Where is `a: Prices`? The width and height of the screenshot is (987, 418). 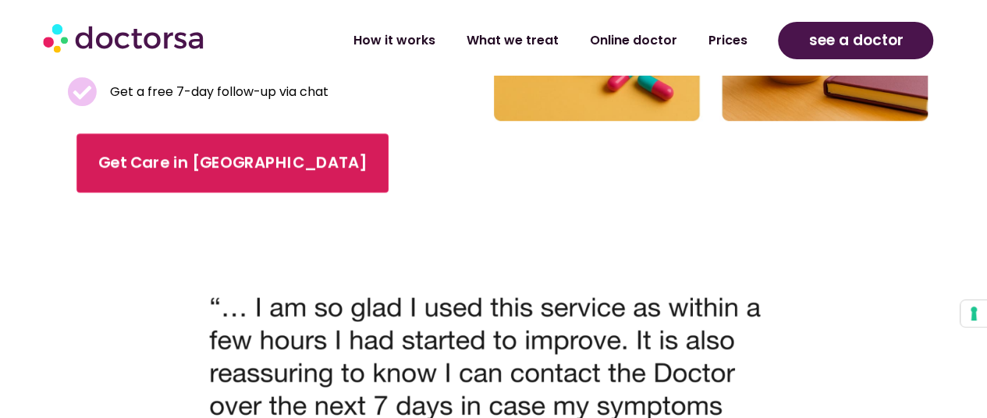 a: Prices is located at coordinates (728, 41).